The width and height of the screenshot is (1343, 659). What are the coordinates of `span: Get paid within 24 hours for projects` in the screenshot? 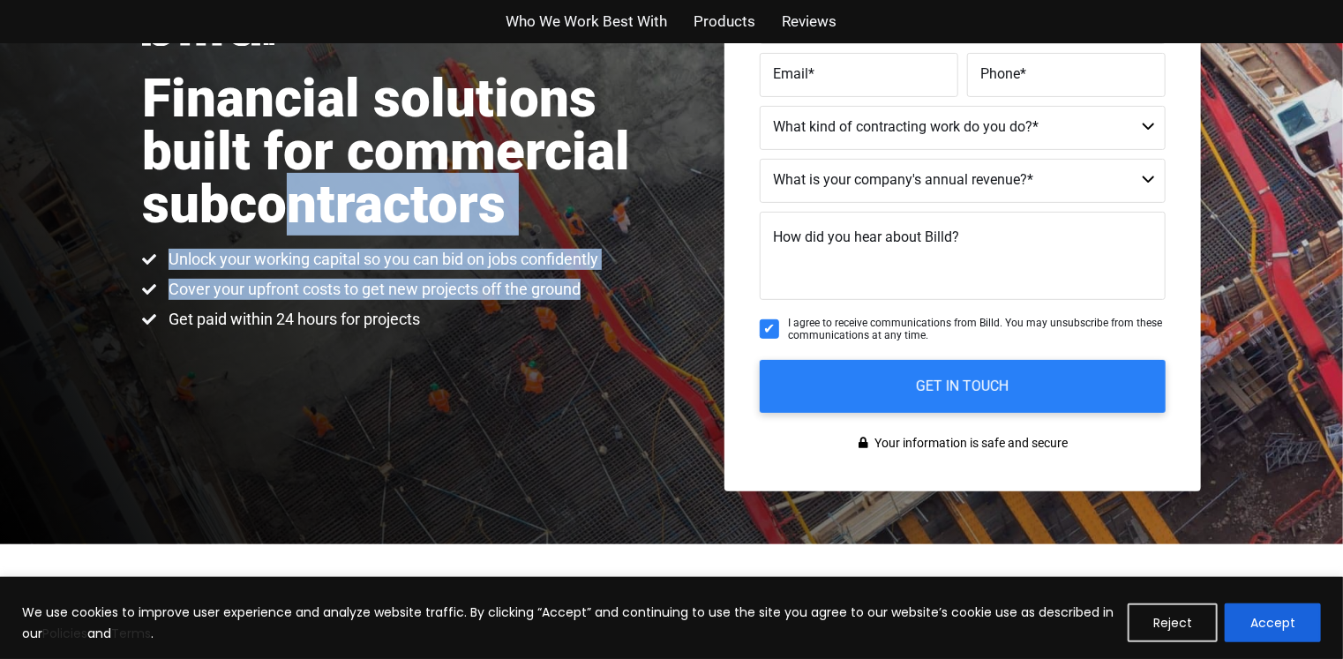 It's located at (292, 319).